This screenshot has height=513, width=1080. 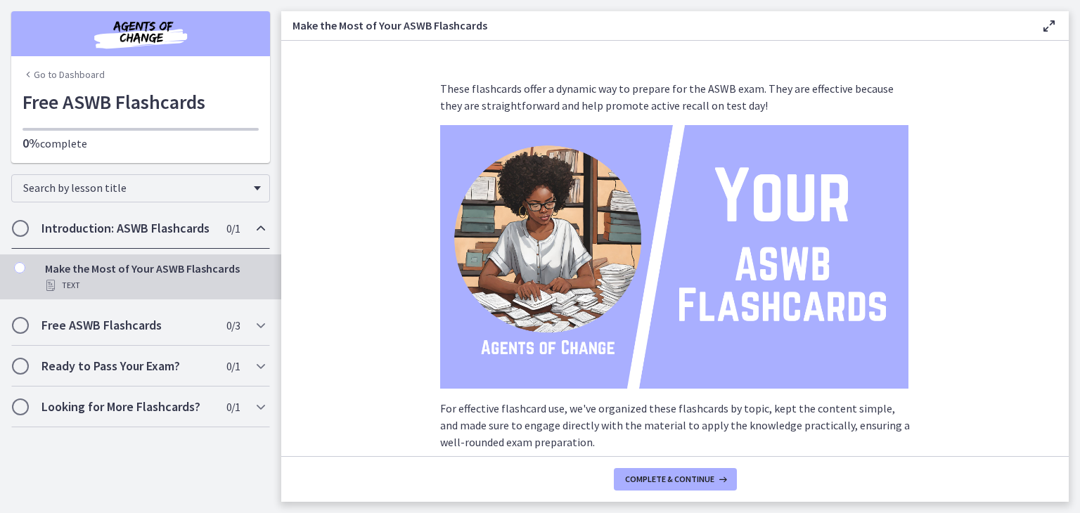 What do you see at coordinates (127, 407) in the screenshot?
I see `h2: Looking for More Flashcards?` at bounding box center [127, 407].